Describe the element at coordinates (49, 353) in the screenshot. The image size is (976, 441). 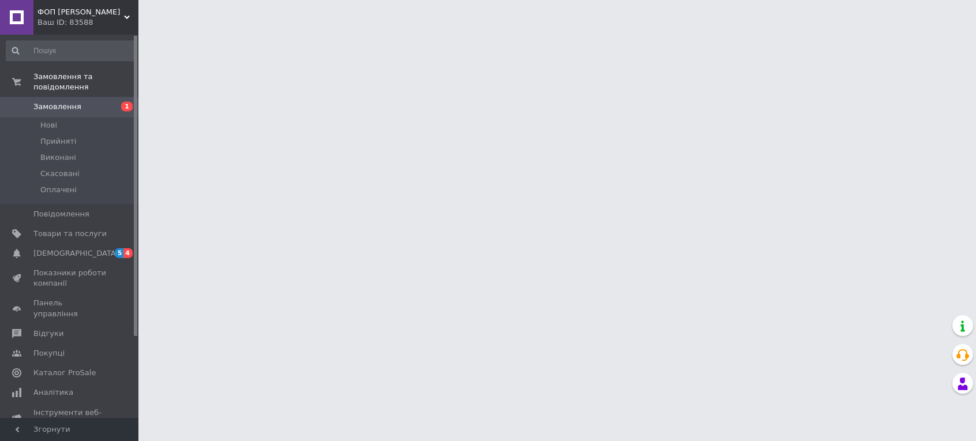
I see `span: Покупці` at that location.